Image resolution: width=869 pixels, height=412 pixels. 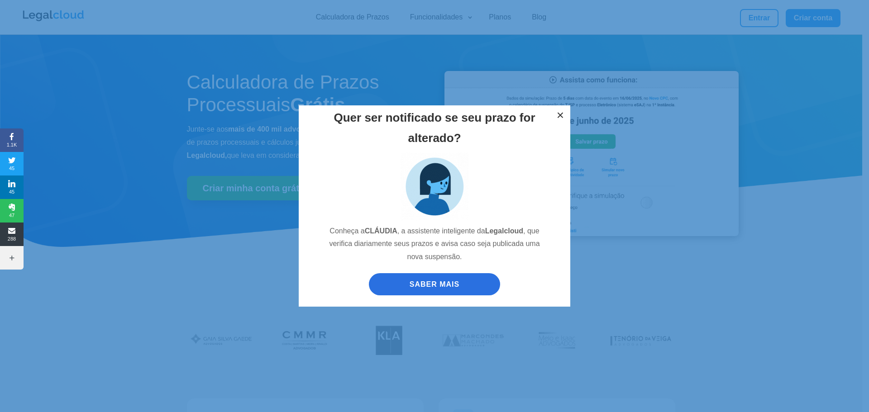 I want to click on img: claudia_assistente, so click(x=434, y=186).